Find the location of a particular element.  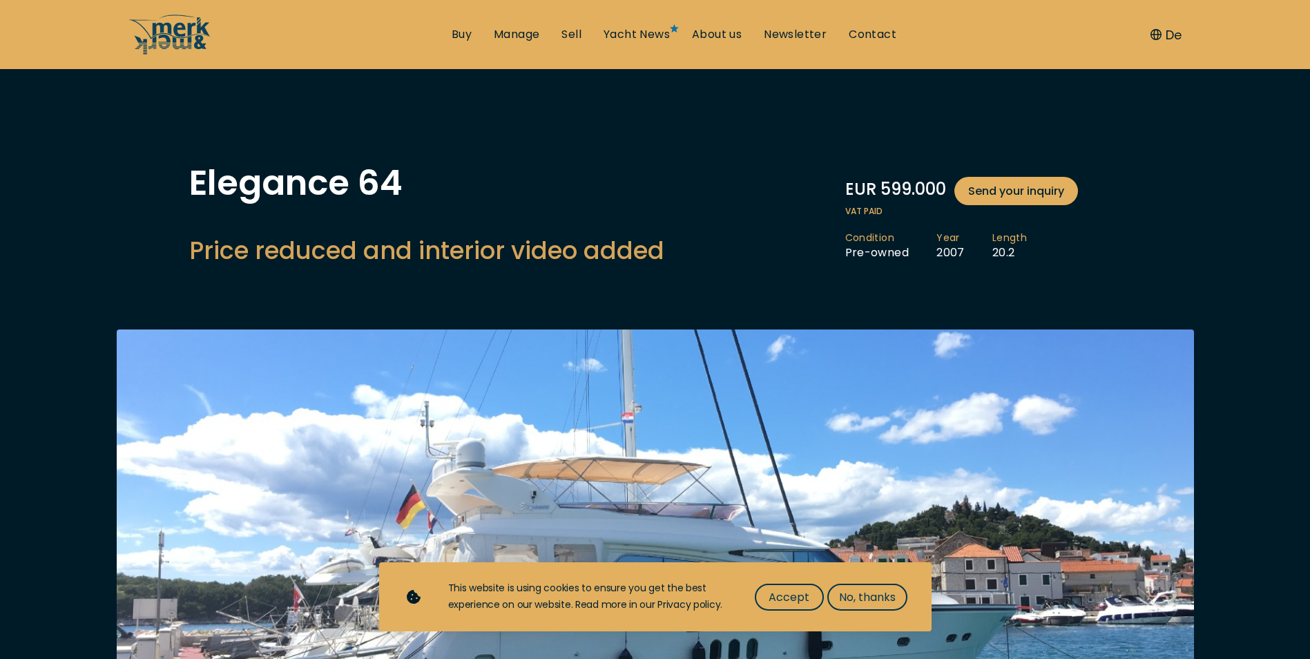

li: 20.2 is located at coordinates (1023, 246).